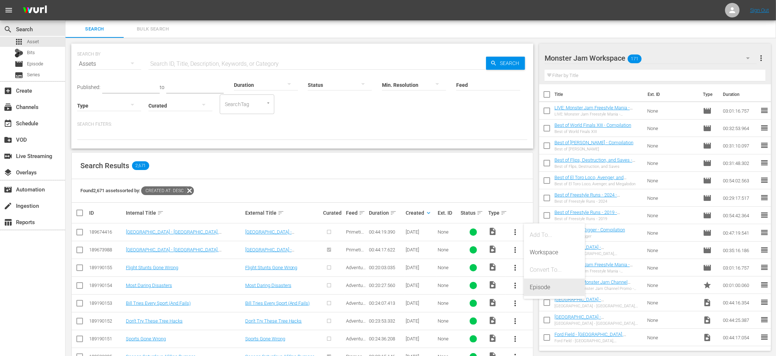 Image resolution: width=776 pixels, height=356 pixels. I want to click on span: Search, so click(511, 63).